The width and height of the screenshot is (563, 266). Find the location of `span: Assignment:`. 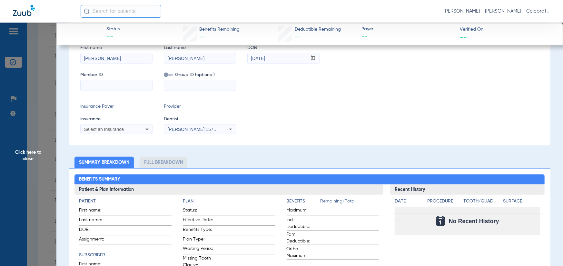

span: Assignment: is located at coordinates (95, 240).